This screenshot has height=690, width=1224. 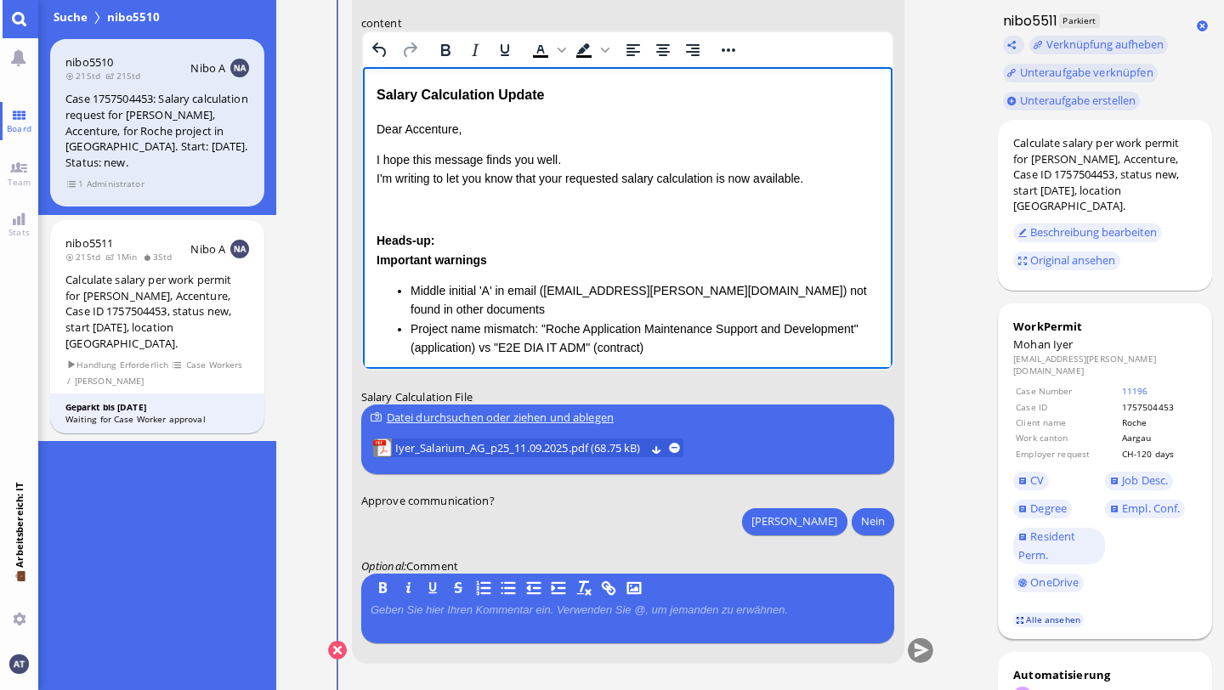 I want to click on li: Project name mismatch: "Roche Application Maintenance Support and Development" (application) vs "..., so click(x=282, y=271).